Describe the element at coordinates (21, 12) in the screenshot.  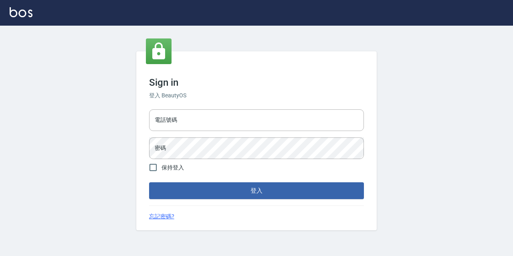
I see `img: Logo` at that location.